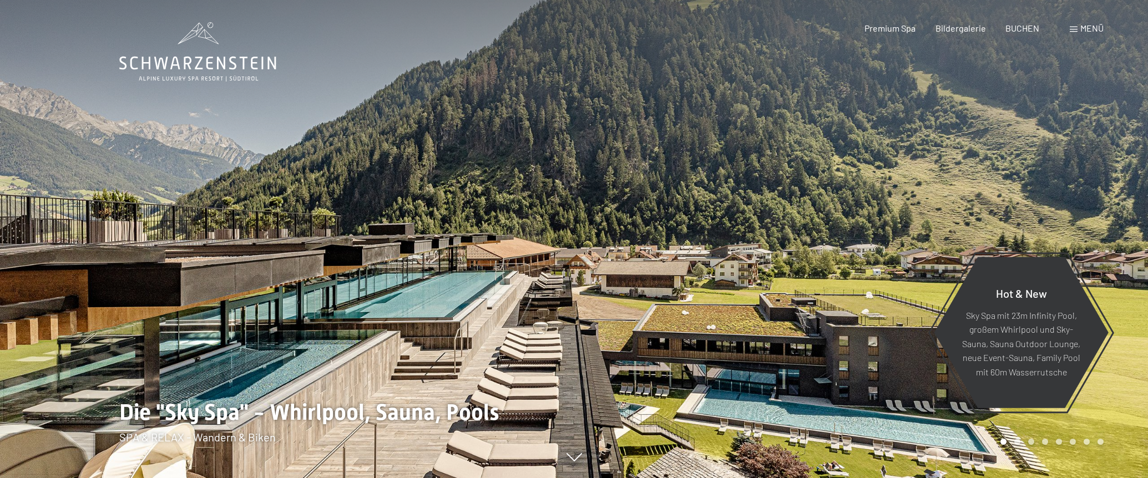 The width and height of the screenshot is (1148, 478). Describe the element at coordinates (1045, 442) in the screenshot. I see `div: Carousel Page 4` at that location.